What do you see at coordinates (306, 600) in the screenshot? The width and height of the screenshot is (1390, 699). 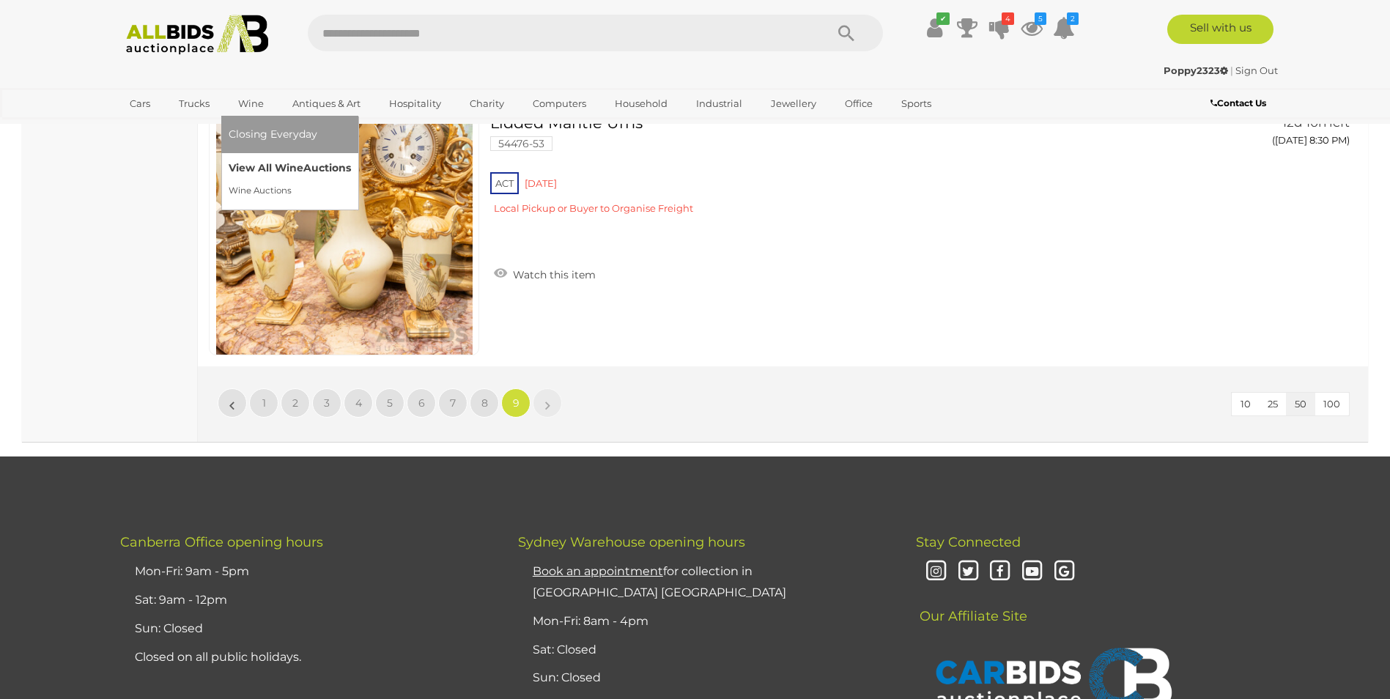 I see `li: Sat: 9am - 12pm` at bounding box center [306, 600].